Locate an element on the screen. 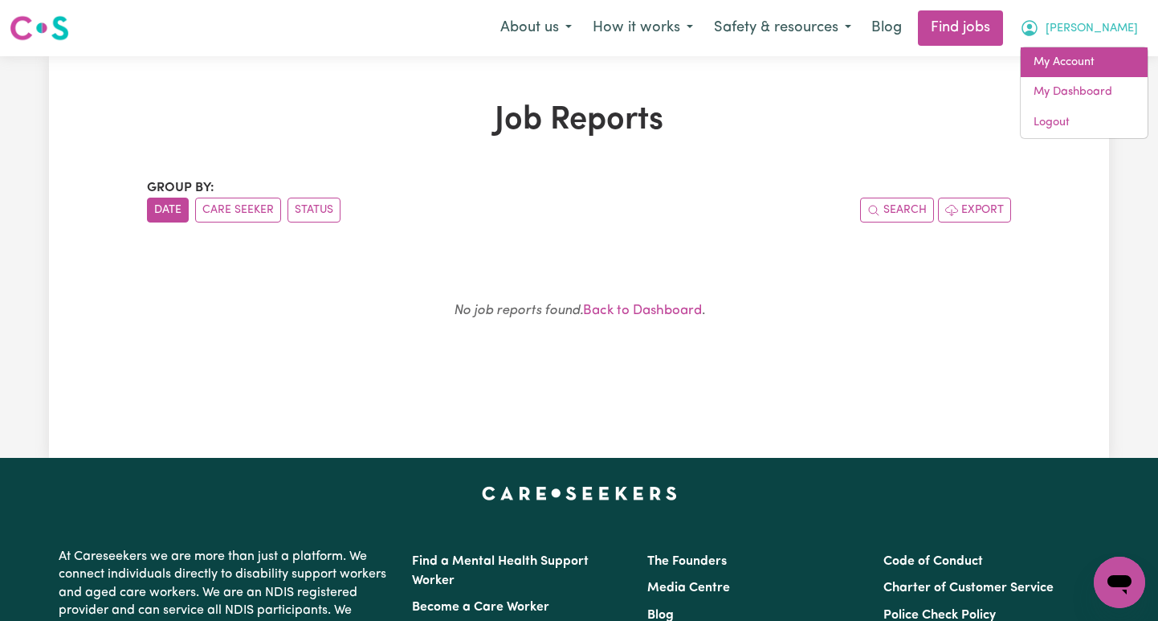  a: Find jobs is located at coordinates (960, 28).